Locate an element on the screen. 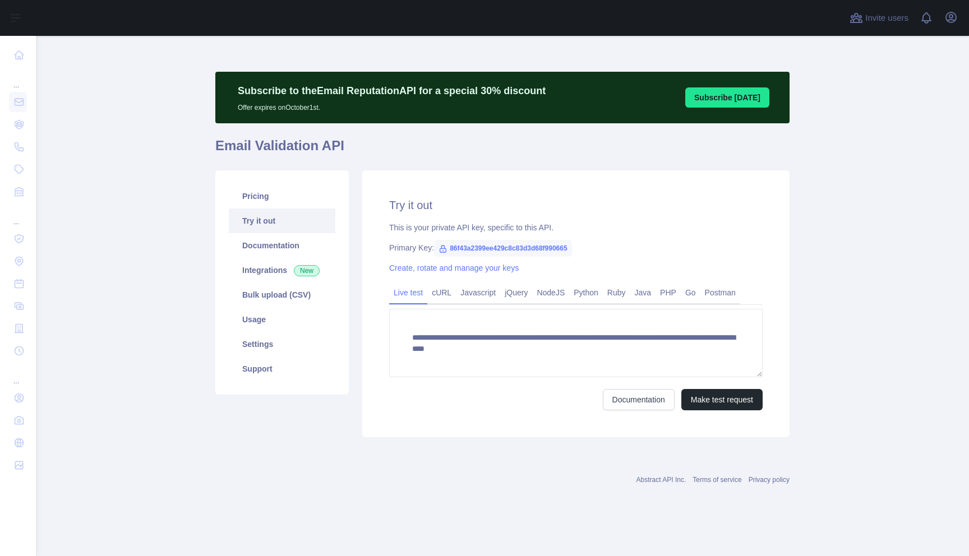  a: Try it out is located at coordinates (282, 221).